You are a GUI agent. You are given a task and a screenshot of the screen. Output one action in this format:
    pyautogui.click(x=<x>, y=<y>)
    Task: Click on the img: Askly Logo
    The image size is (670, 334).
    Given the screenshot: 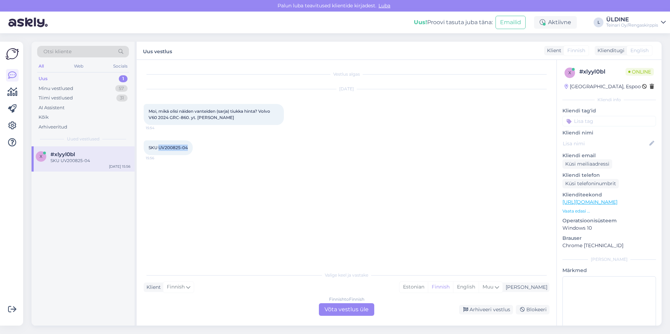 What is the action you would take?
    pyautogui.click(x=12, y=54)
    